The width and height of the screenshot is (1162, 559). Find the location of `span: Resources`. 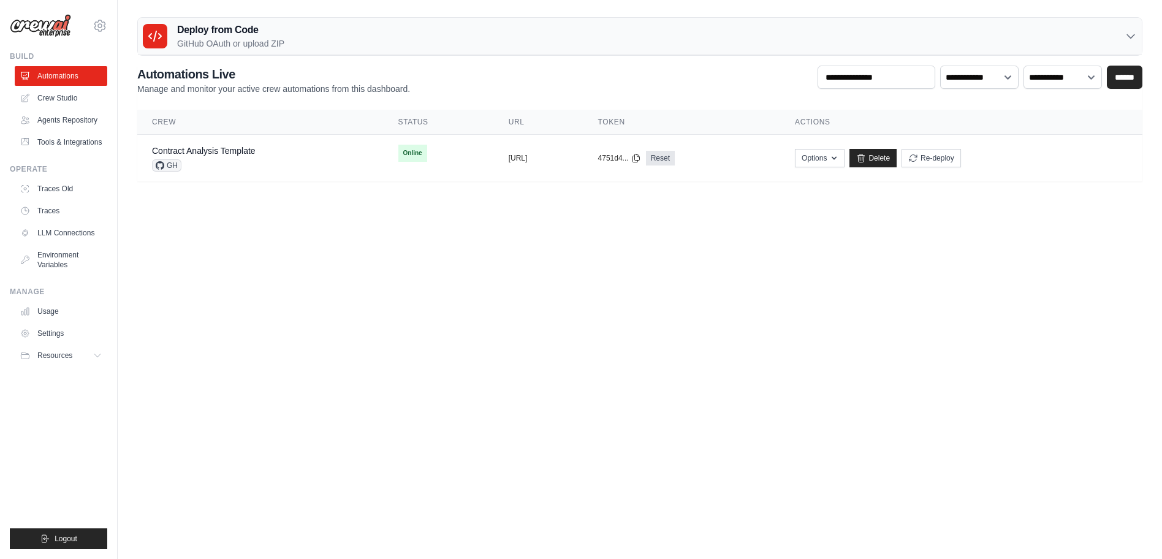

span: Resources is located at coordinates (55, 355).